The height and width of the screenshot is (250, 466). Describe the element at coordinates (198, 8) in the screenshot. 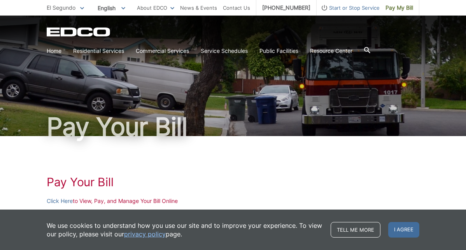

I see `a: News & Events` at that location.